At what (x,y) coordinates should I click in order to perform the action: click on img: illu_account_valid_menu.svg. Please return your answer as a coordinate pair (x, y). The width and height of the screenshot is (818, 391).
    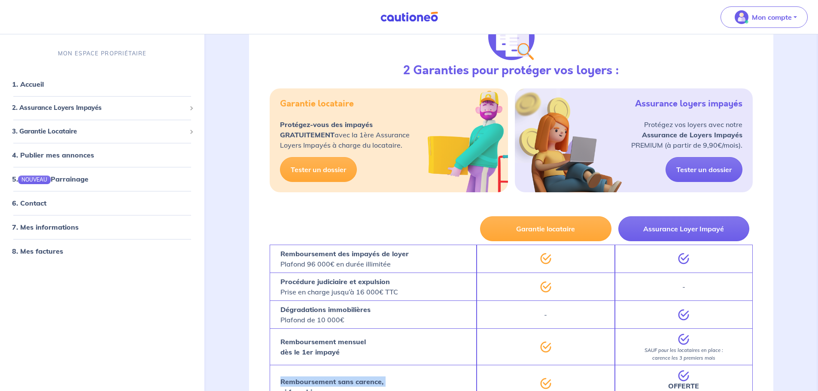
    Looking at the image, I should click on (742, 17).